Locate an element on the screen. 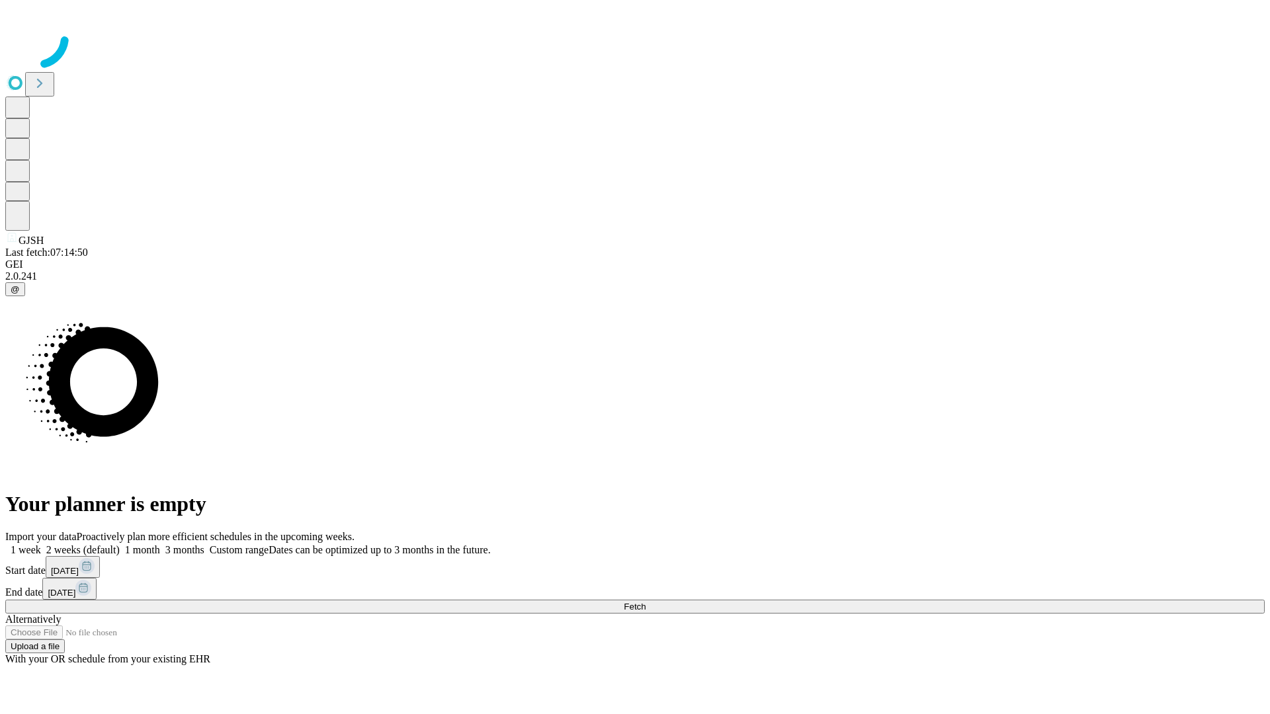 Image resolution: width=1270 pixels, height=714 pixels. div: 2.0.241 is located at coordinates (635, 277).